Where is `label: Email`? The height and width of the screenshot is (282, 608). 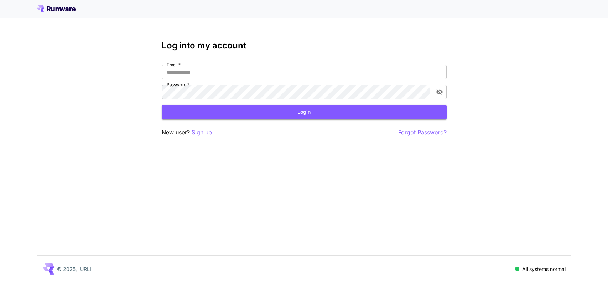
label: Email is located at coordinates (173, 64).